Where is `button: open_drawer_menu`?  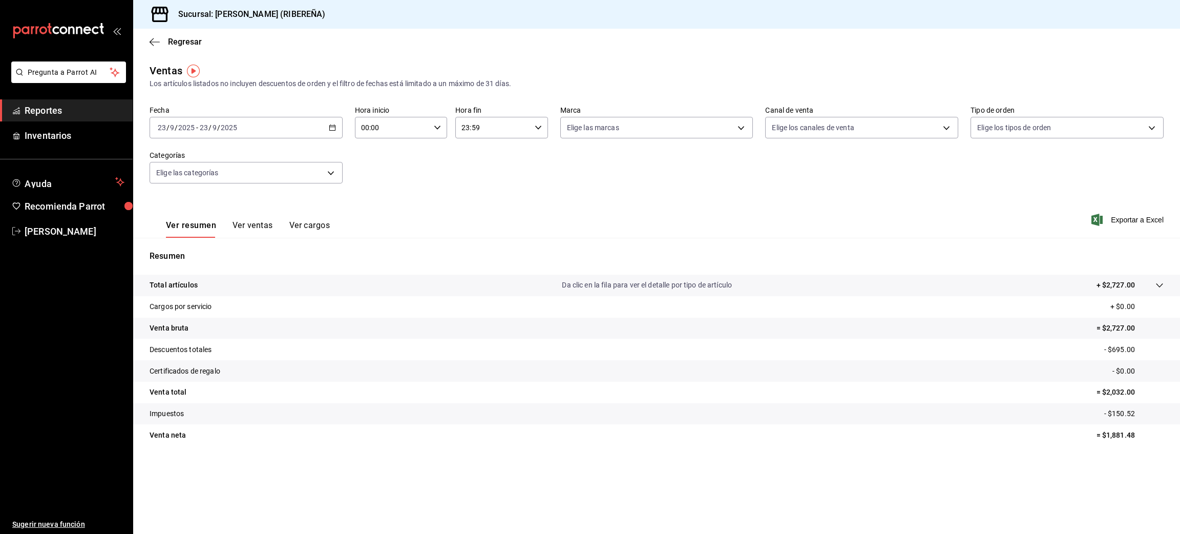 button: open_drawer_menu is located at coordinates (117, 31).